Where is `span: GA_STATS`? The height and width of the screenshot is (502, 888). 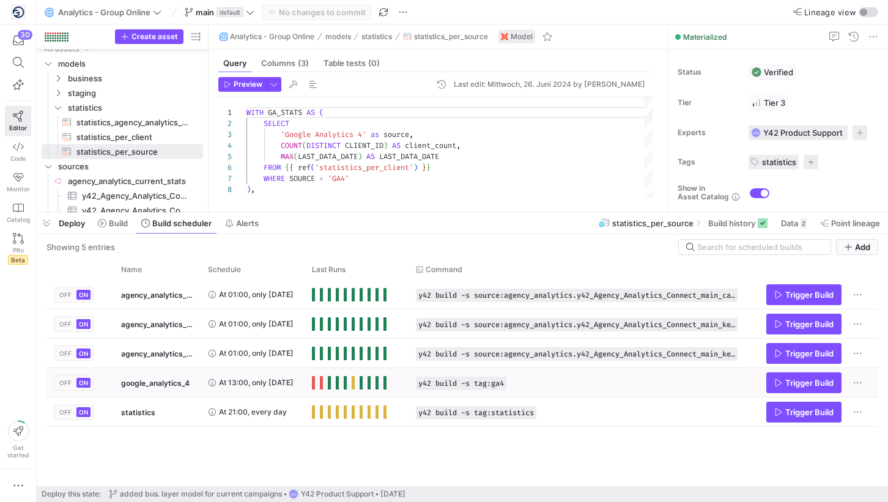
span: GA_STATS is located at coordinates (285, 112).